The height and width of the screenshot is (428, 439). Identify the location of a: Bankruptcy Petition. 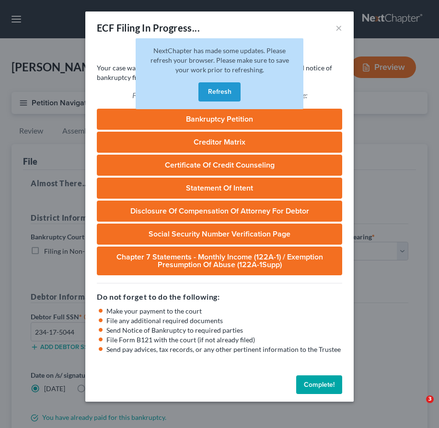
(219, 119).